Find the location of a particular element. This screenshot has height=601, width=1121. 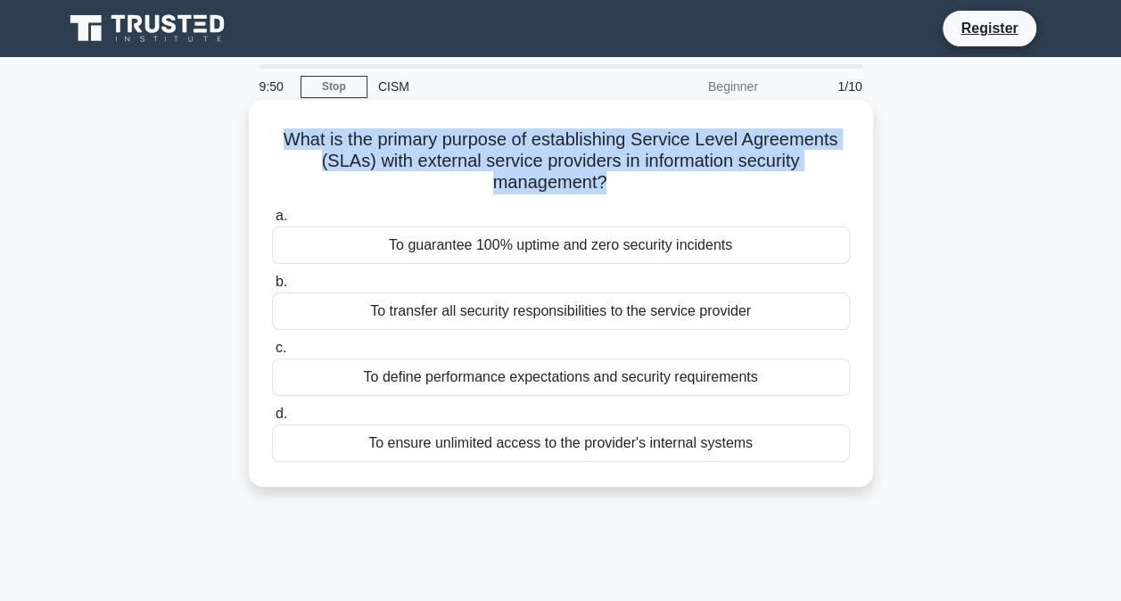

div: Beginner is located at coordinates (690, 86).